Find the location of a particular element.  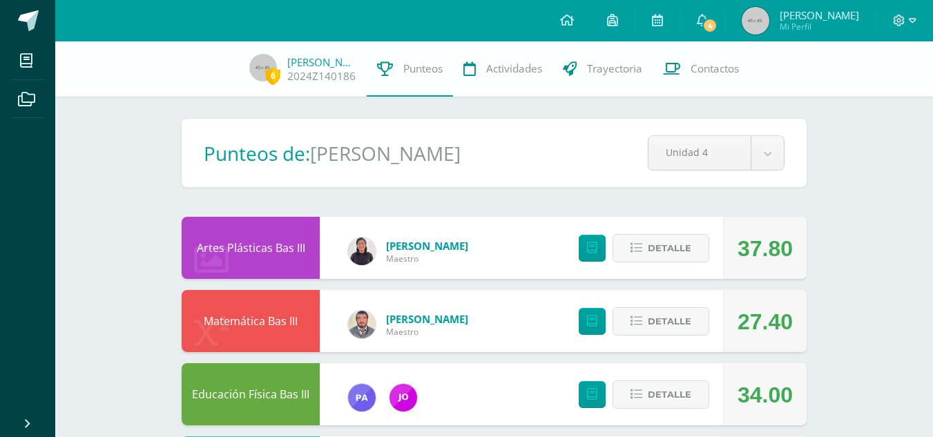

div: Artes Plásticas Bas III is located at coordinates (251, 248).